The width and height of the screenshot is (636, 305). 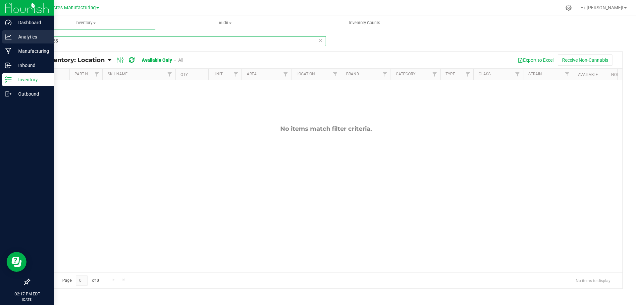 What do you see at coordinates (157, 60) in the screenshot?
I see `a: Available Only` at bounding box center [157, 60].